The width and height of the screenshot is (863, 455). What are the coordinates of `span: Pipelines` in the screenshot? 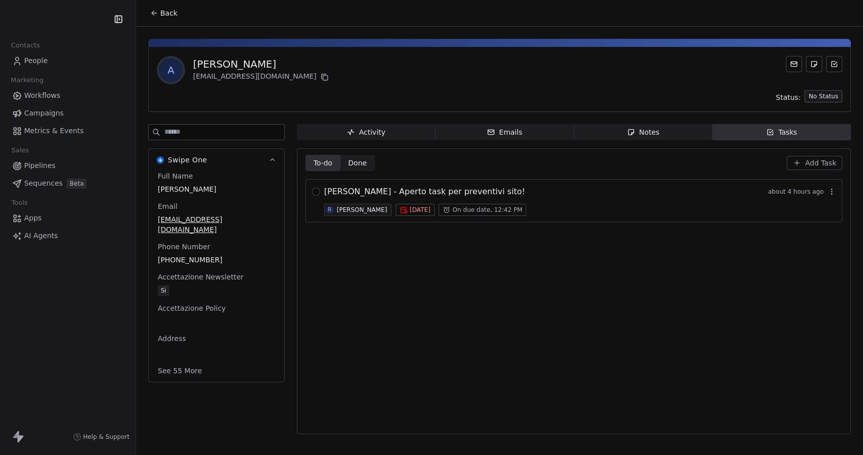 It's located at (40, 165).